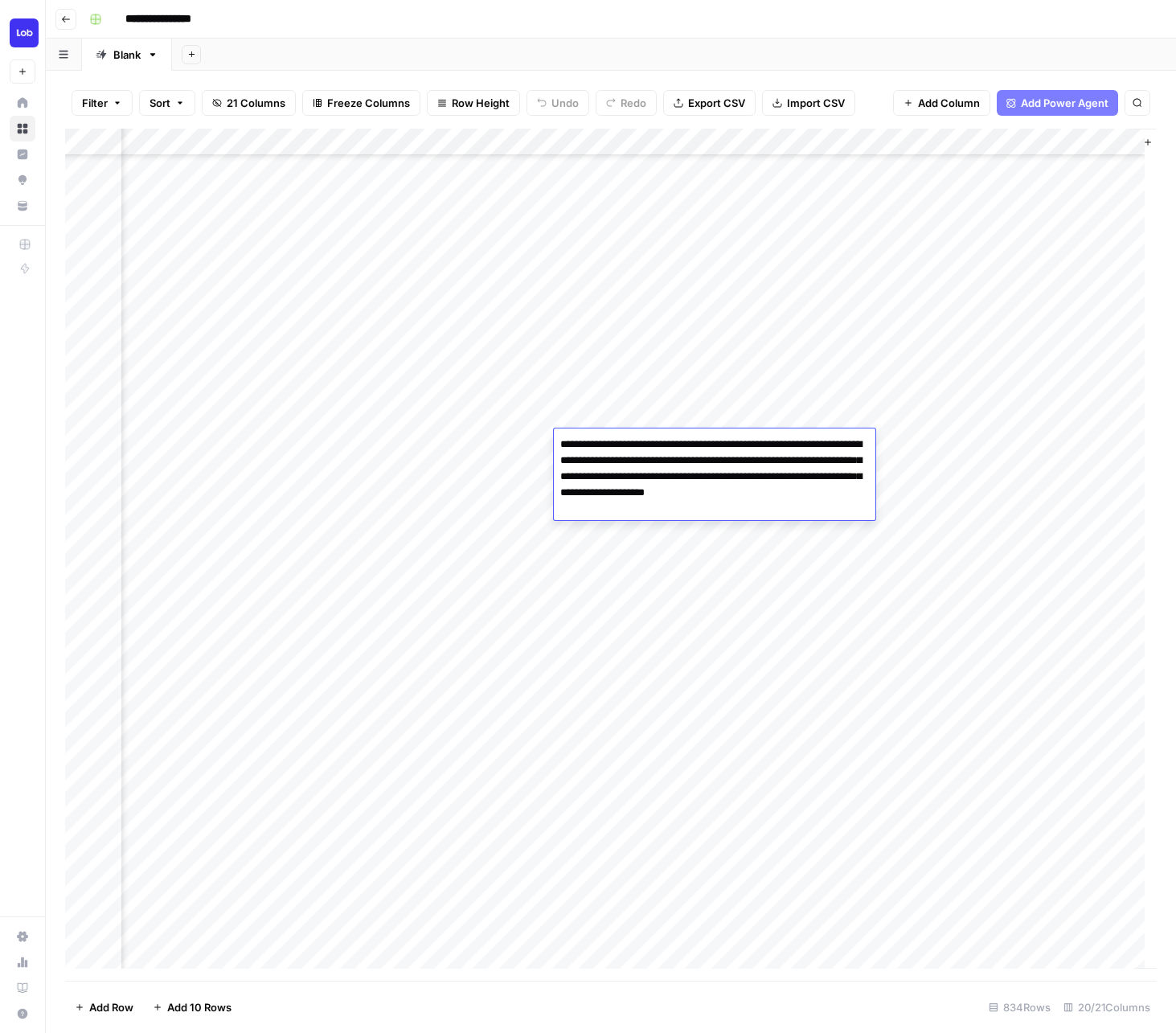 The image size is (1176, 1033). What do you see at coordinates (95, 102) in the screenshot?
I see `span: Filter` at bounding box center [95, 102].